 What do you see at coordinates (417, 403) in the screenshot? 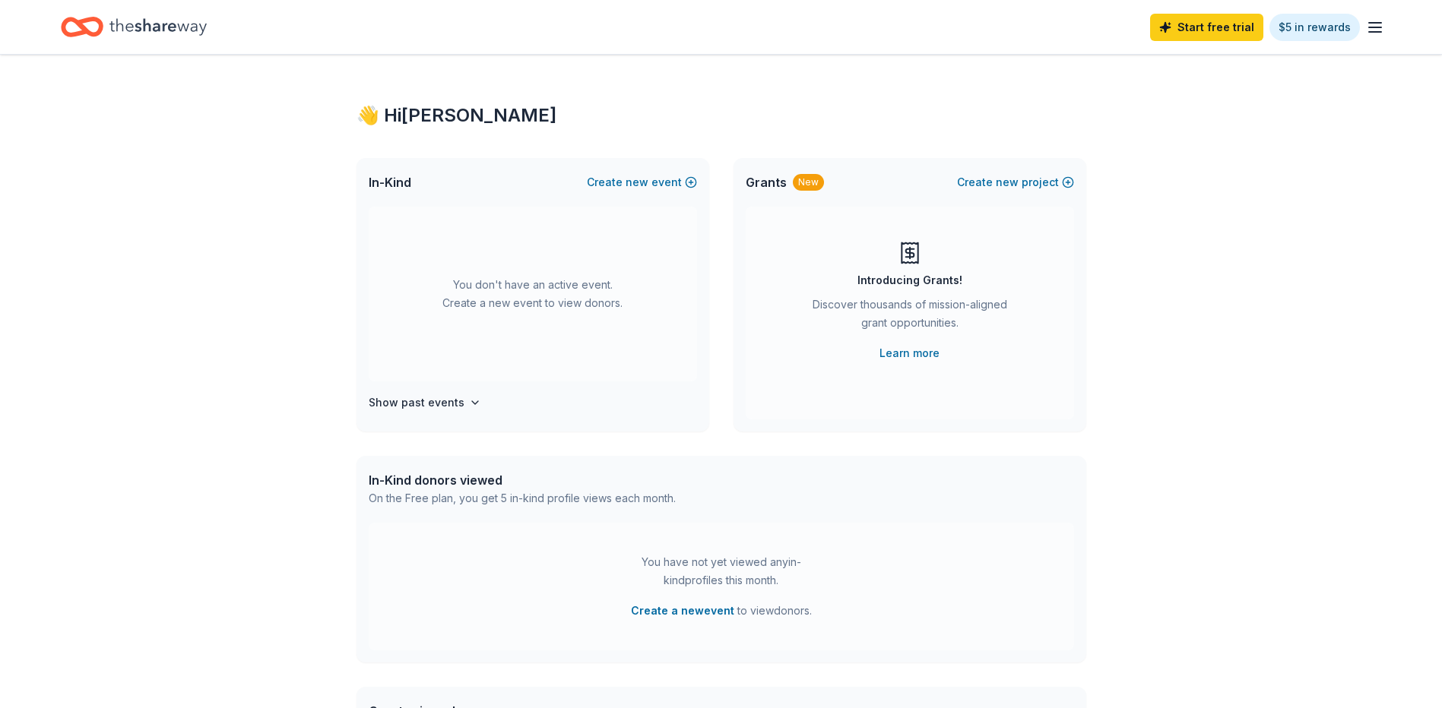
I see `h4: Show past events` at bounding box center [417, 403].